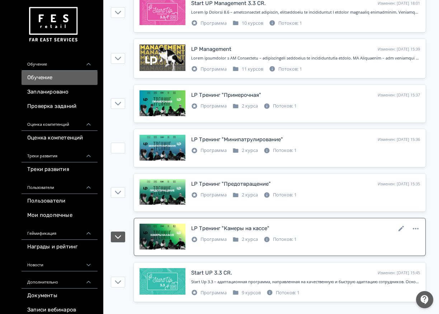  Describe the element at coordinates (212, 273) in the screenshot. I see `div: Start UP 3.3 CR.` at that location.